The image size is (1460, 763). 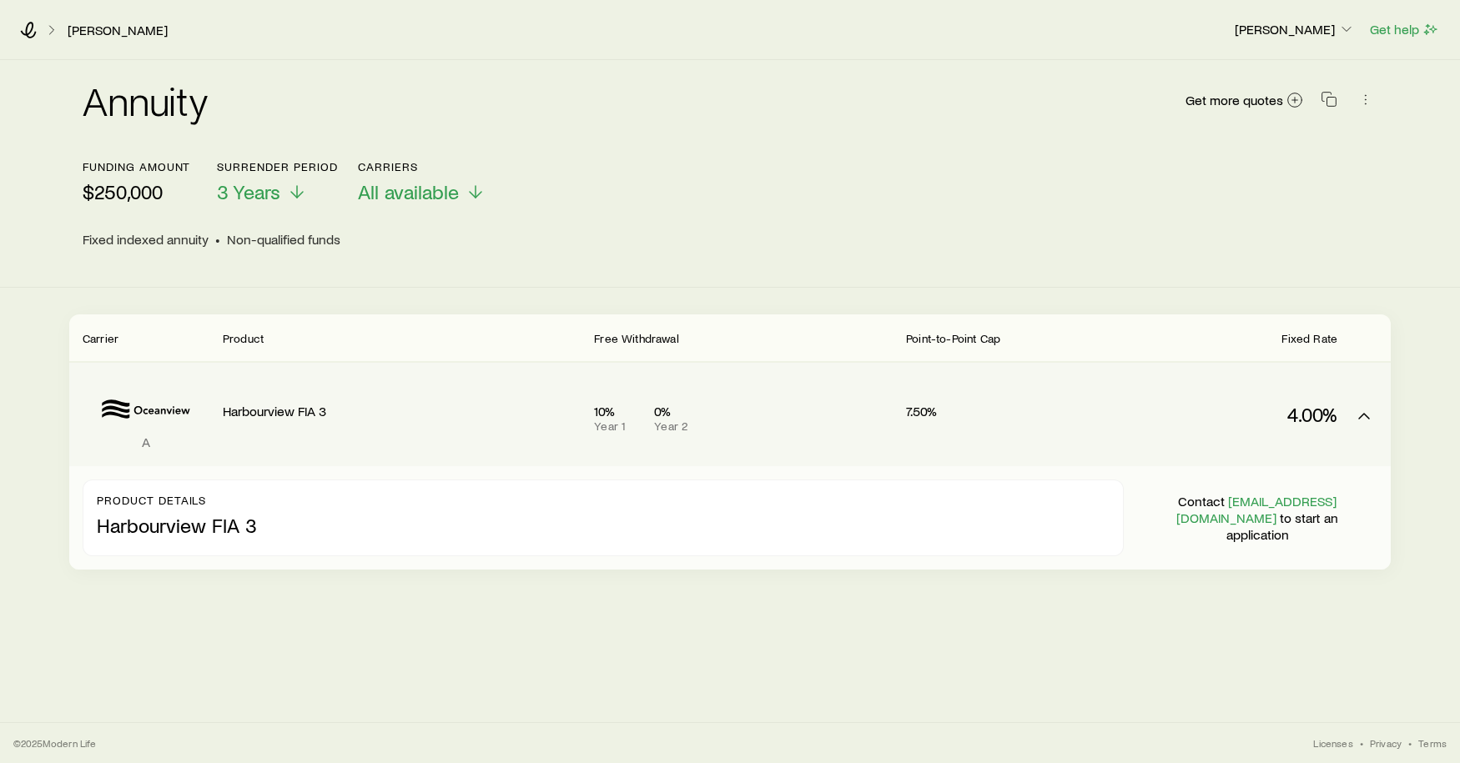 What do you see at coordinates (408, 192) in the screenshot?
I see `span: All available` at bounding box center [408, 192].